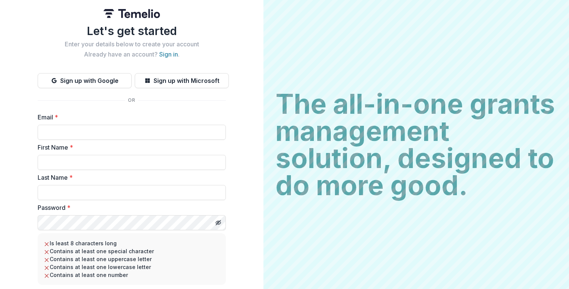  Describe the element at coordinates (169, 54) in the screenshot. I see `a: Sign in` at that location.